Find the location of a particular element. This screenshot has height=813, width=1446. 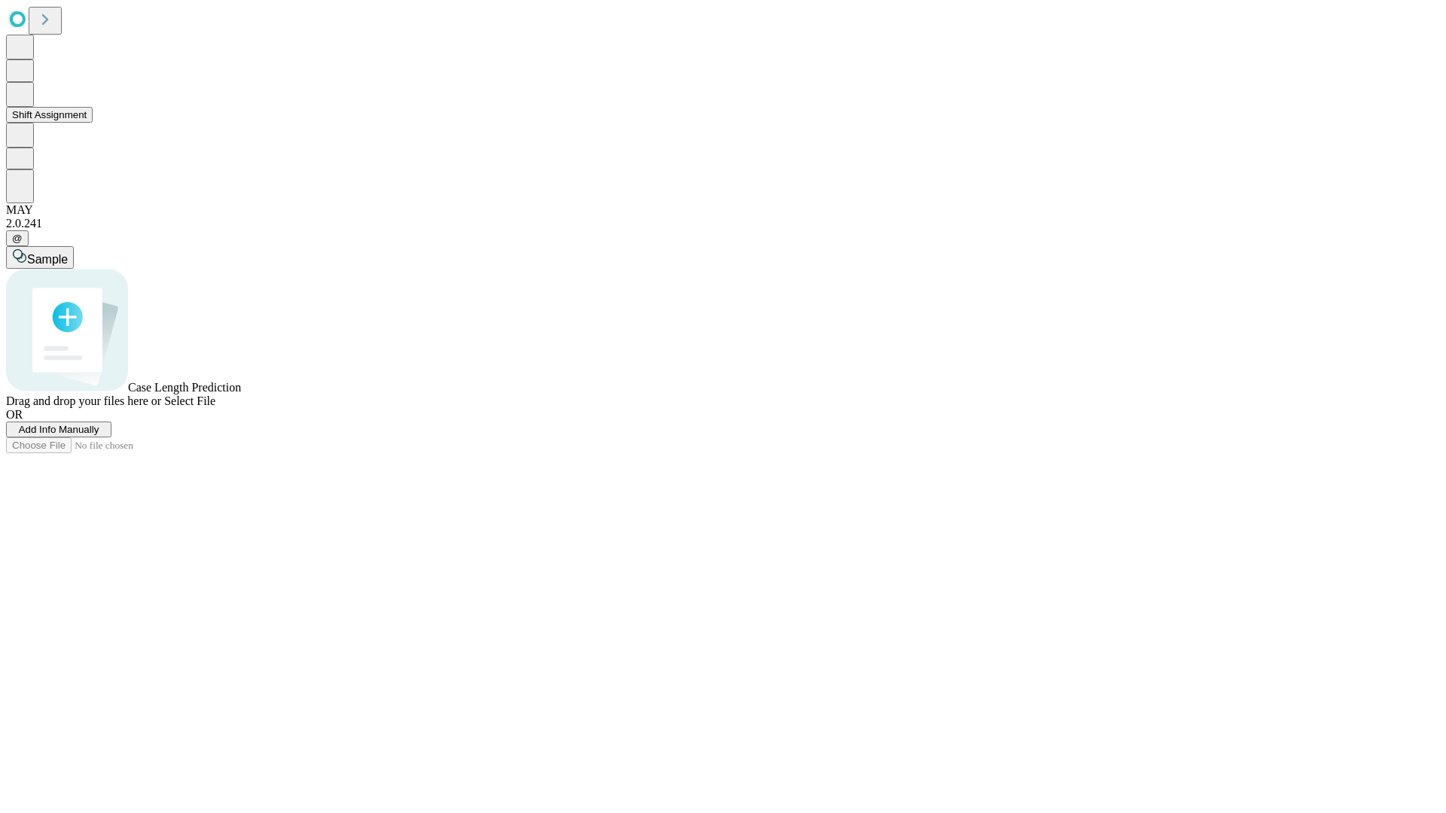

div: 2.0.241 is located at coordinates (723, 224).